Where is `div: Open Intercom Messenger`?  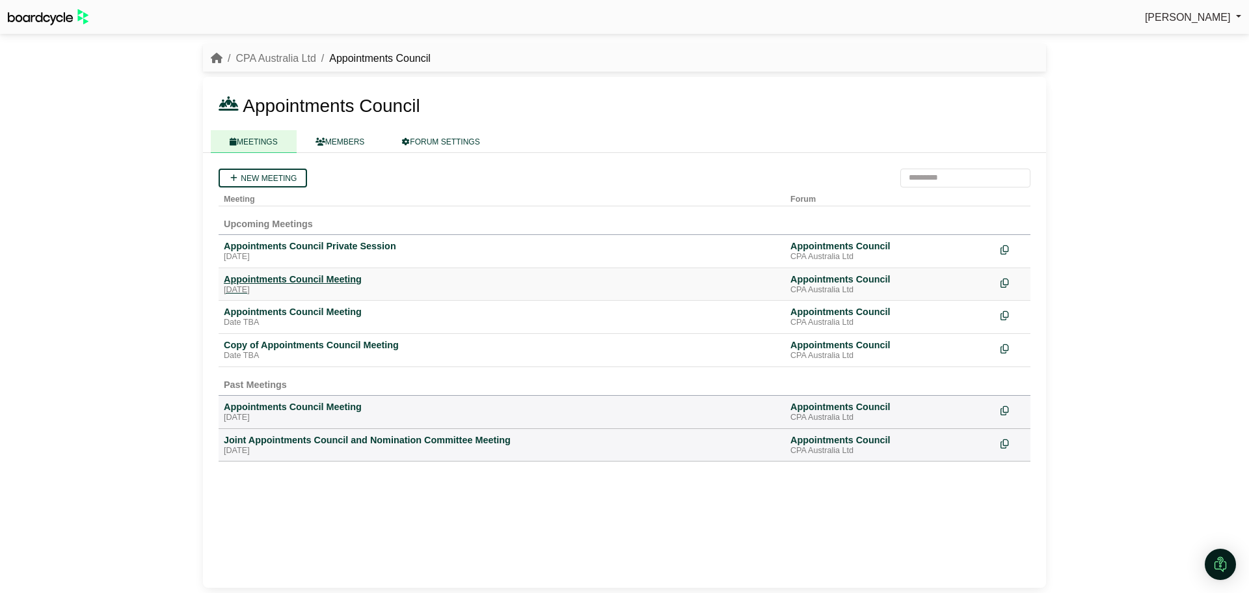 div: Open Intercom Messenger is located at coordinates (1220, 564).